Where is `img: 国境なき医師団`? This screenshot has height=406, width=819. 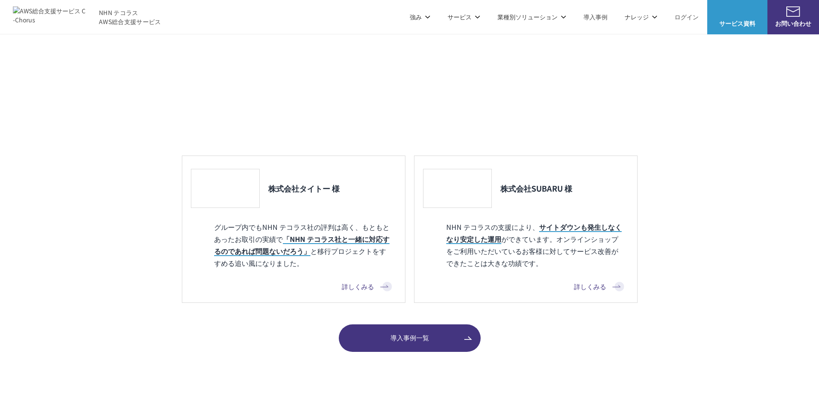
img: 国境なき医師団 is located at coordinates (485, 114).